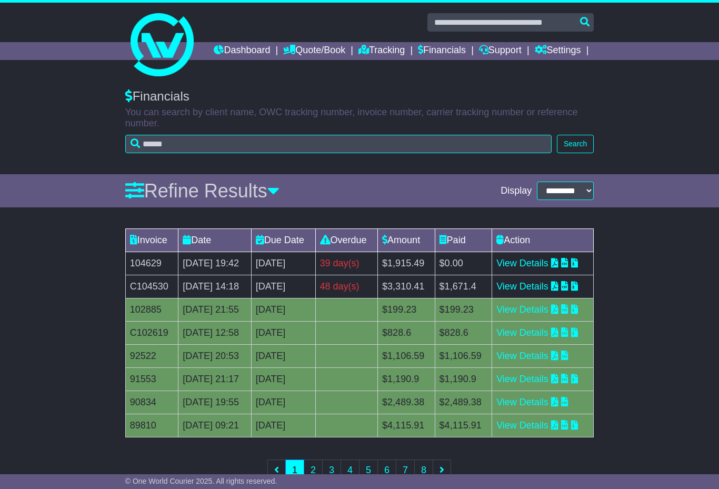  Describe the element at coordinates (152, 333) in the screenshot. I see `td: C102619` at that location.